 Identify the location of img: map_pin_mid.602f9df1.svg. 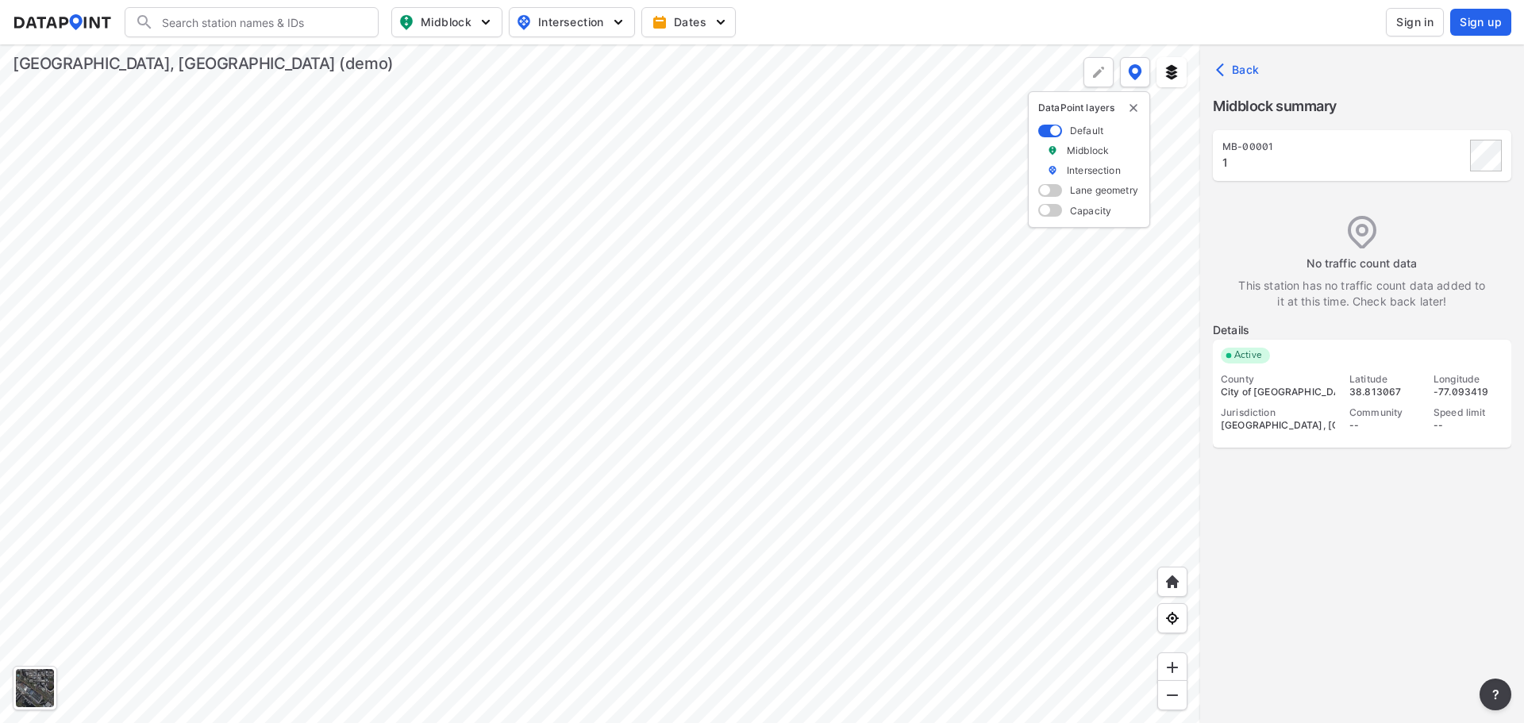
(407, 22).